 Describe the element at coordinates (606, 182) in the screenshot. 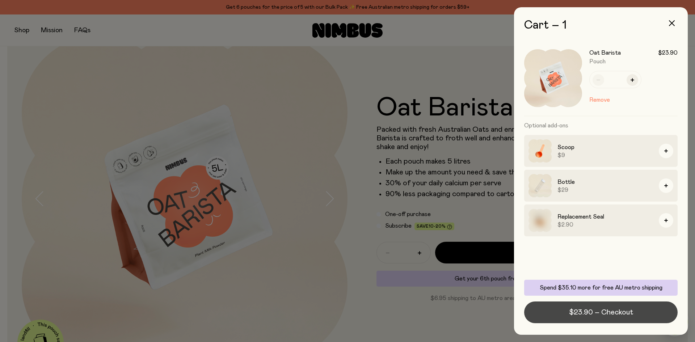

I see `h3: Bottle` at that location.